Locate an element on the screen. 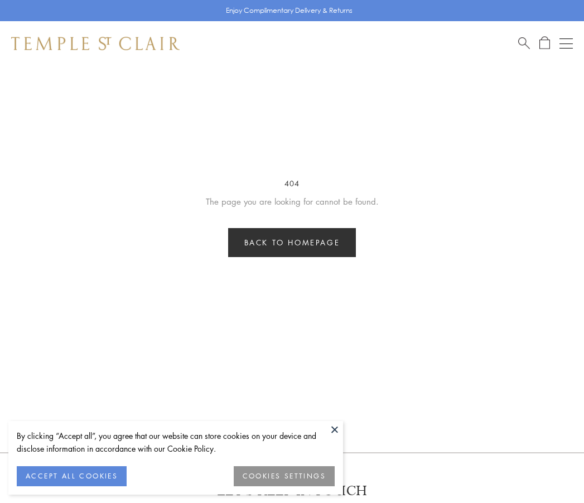 The image size is (584, 503). button: ACCEPT ALL COOKIES is located at coordinates (71, 477).